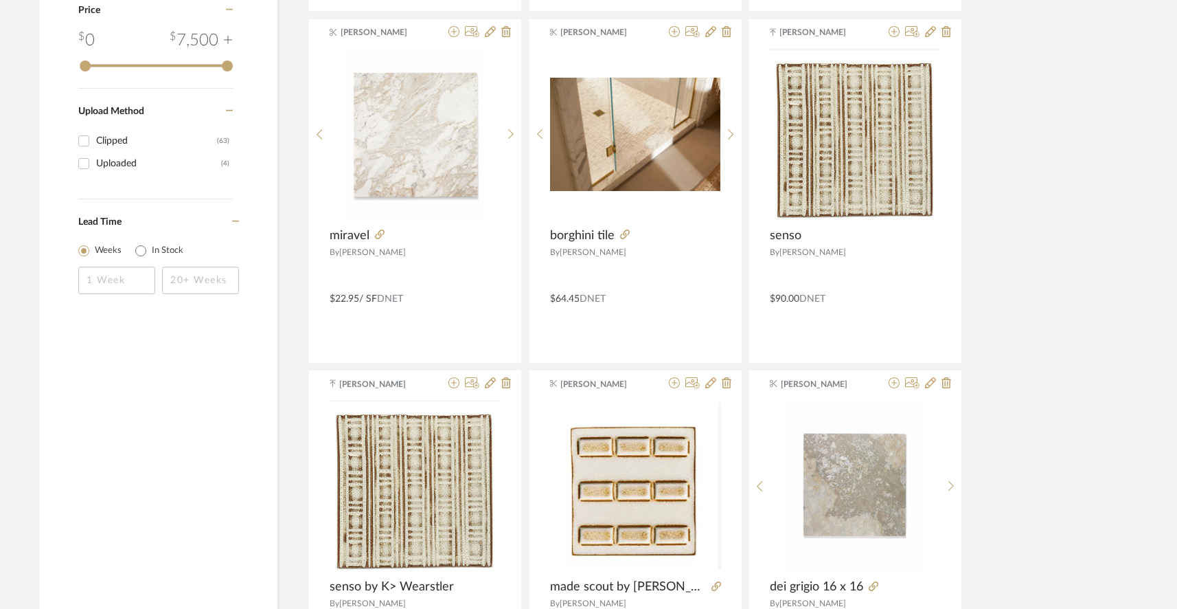  I want to click on span: Price, so click(89, 10).